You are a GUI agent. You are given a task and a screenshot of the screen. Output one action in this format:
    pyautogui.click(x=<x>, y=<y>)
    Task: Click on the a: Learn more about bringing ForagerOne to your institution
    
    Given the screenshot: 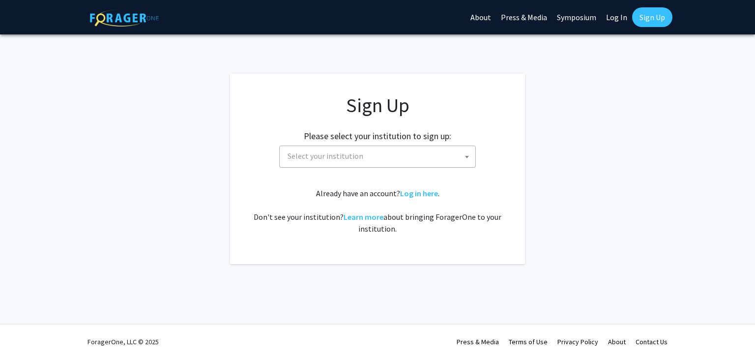 What is the action you would take?
    pyautogui.click(x=363, y=217)
    